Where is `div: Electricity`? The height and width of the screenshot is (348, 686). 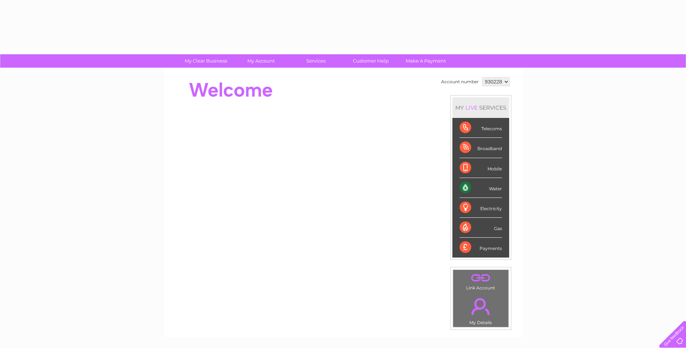 div: Electricity is located at coordinates (480, 207).